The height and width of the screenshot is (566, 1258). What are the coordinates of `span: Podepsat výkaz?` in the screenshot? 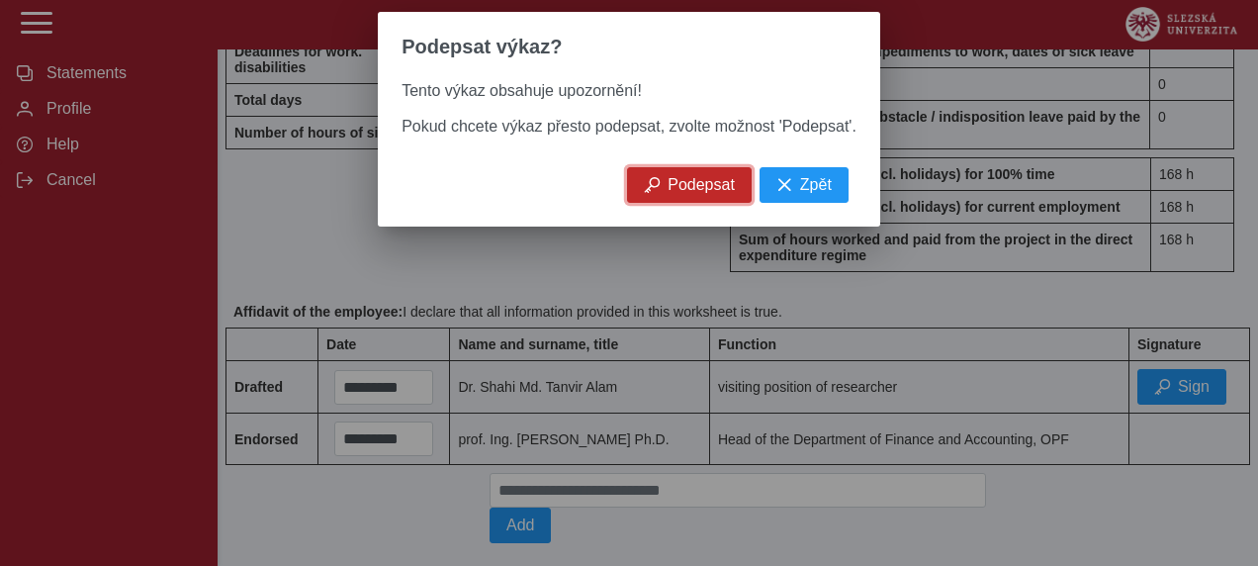 It's located at (482, 46).